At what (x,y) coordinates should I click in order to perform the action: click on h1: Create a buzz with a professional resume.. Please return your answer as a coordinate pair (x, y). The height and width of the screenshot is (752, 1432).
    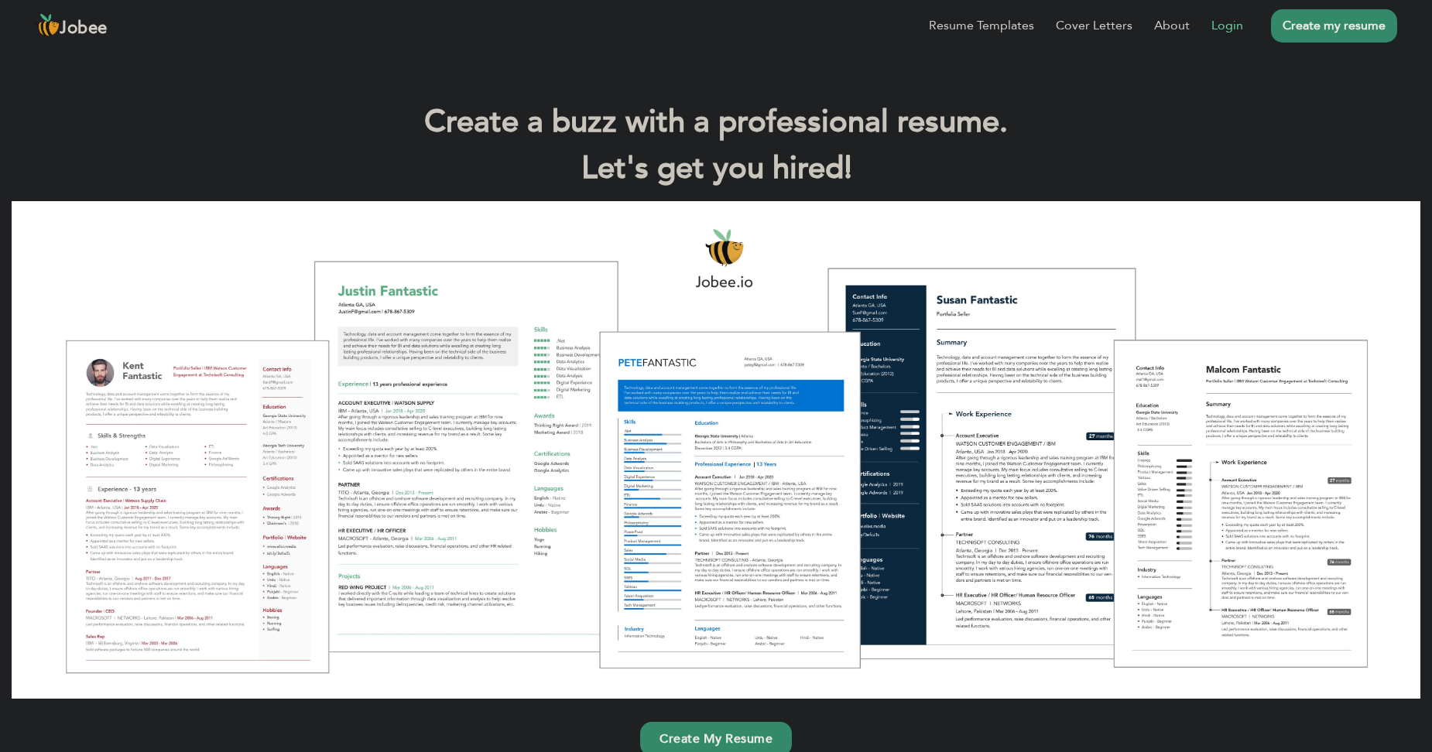
    Looking at the image, I should click on (716, 122).